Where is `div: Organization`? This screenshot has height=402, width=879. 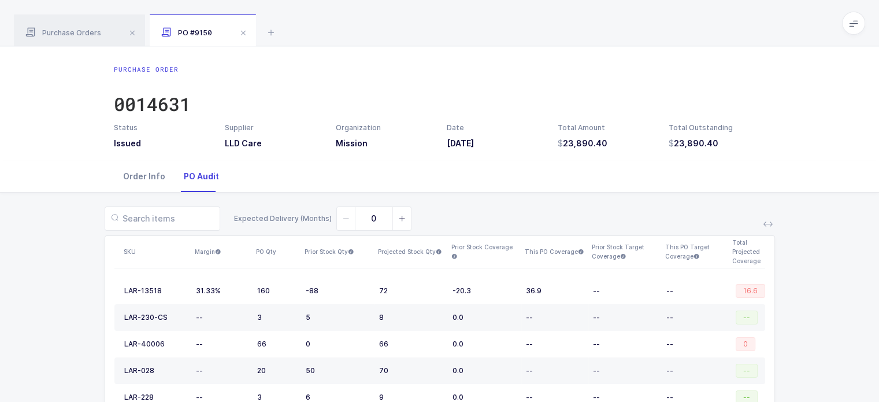 div: Organization is located at coordinates (384, 128).